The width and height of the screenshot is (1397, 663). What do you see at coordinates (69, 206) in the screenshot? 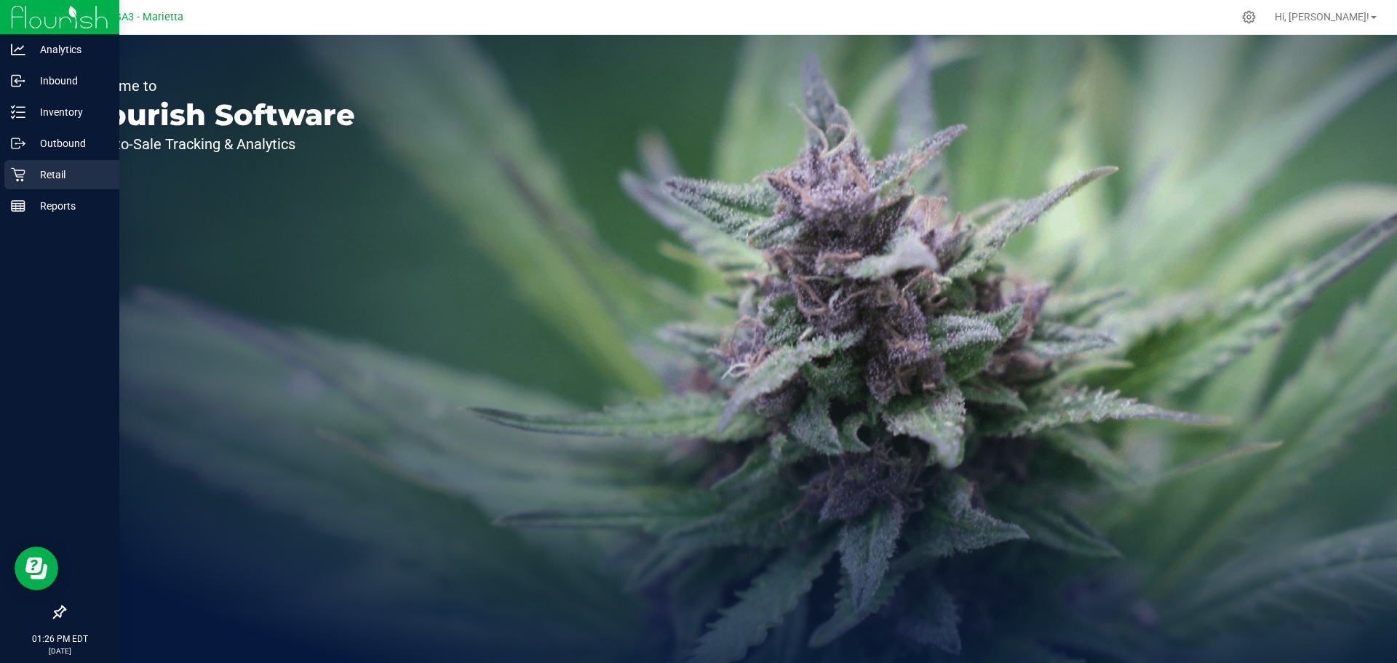
I see `p: Reports` at bounding box center [69, 206].